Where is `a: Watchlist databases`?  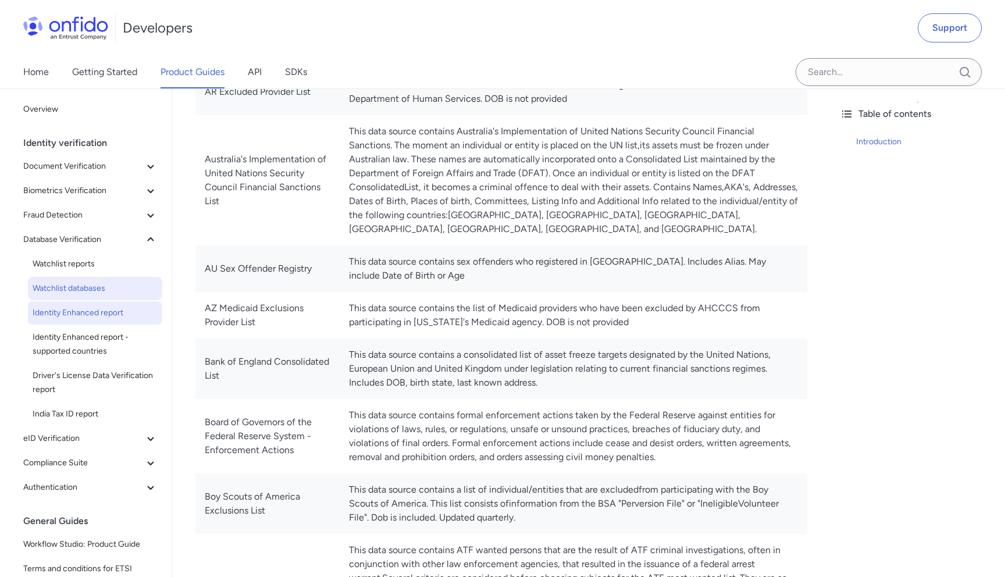 a: Watchlist databases is located at coordinates (95, 288).